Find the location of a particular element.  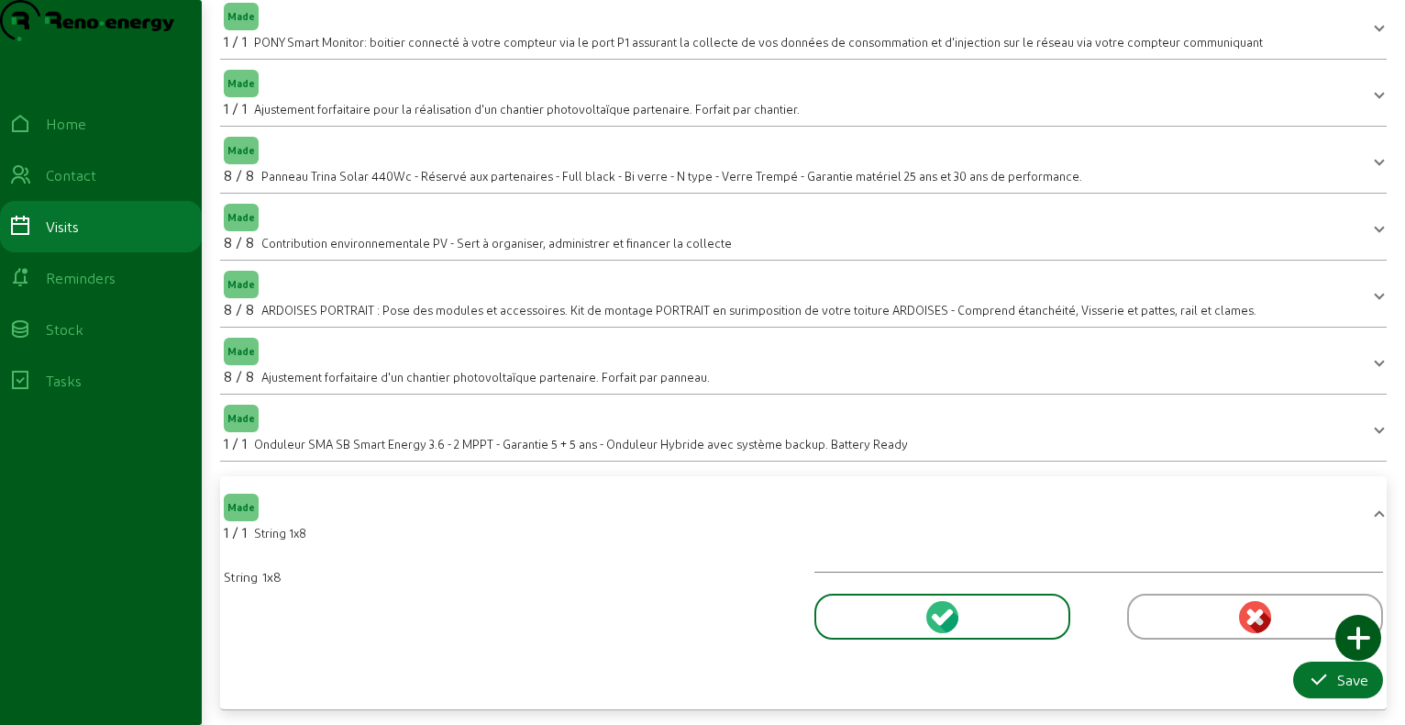

div: Save is located at coordinates (1338, 680).